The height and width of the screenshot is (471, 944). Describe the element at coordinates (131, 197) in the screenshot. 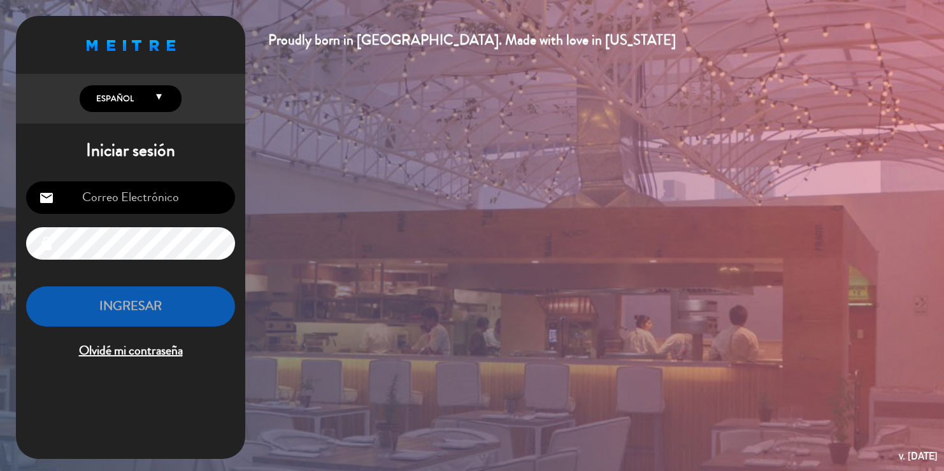

I see `input: Correo Electrónico` at that location.